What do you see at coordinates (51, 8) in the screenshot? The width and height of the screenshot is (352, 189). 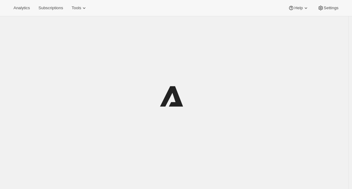 I see `button: Subscriptions` at bounding box center [51, 8].